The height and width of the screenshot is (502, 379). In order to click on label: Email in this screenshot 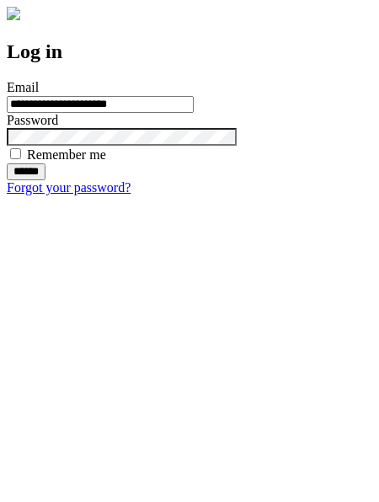, I will do `click(23, 87)`.